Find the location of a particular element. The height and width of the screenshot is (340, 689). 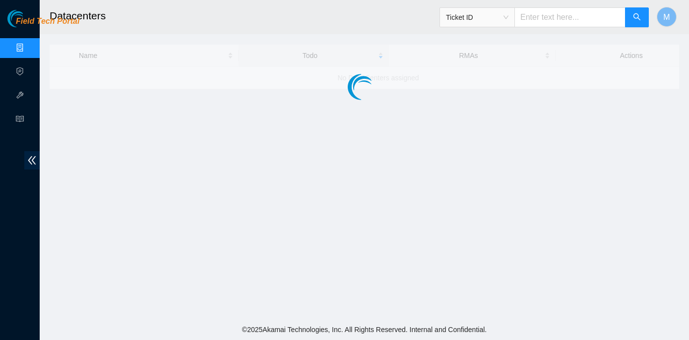

button: search is located at coordinates (637, 17).